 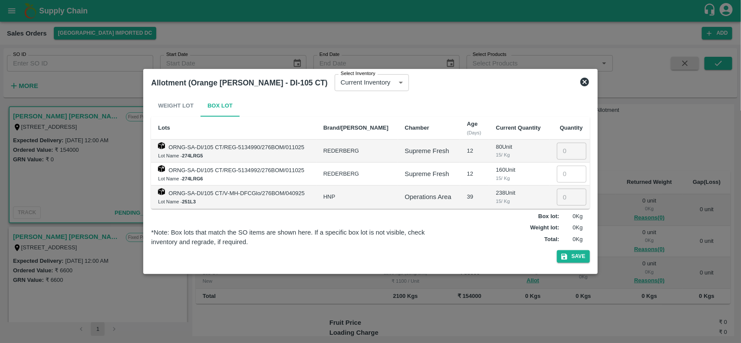 What do you see at coordinates (189, 202) in the screenshot?
I see `b: 251L3` at bounding box center [189, 202].